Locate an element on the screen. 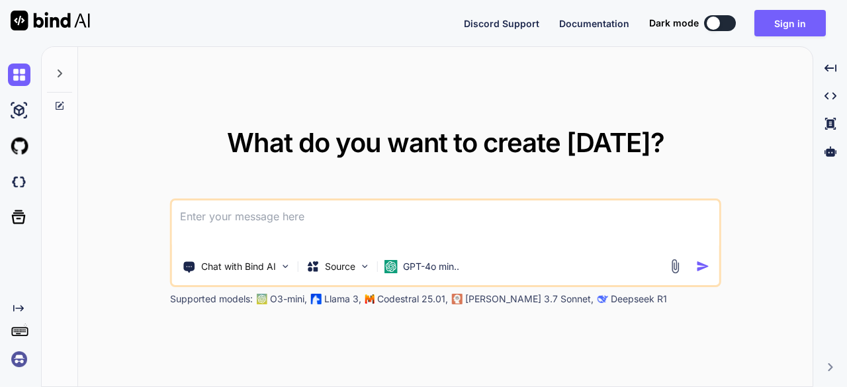 The width and height of the screenshot is (847, 387). img: darkCloudIdeIcon is located at coordinates (19, 182).